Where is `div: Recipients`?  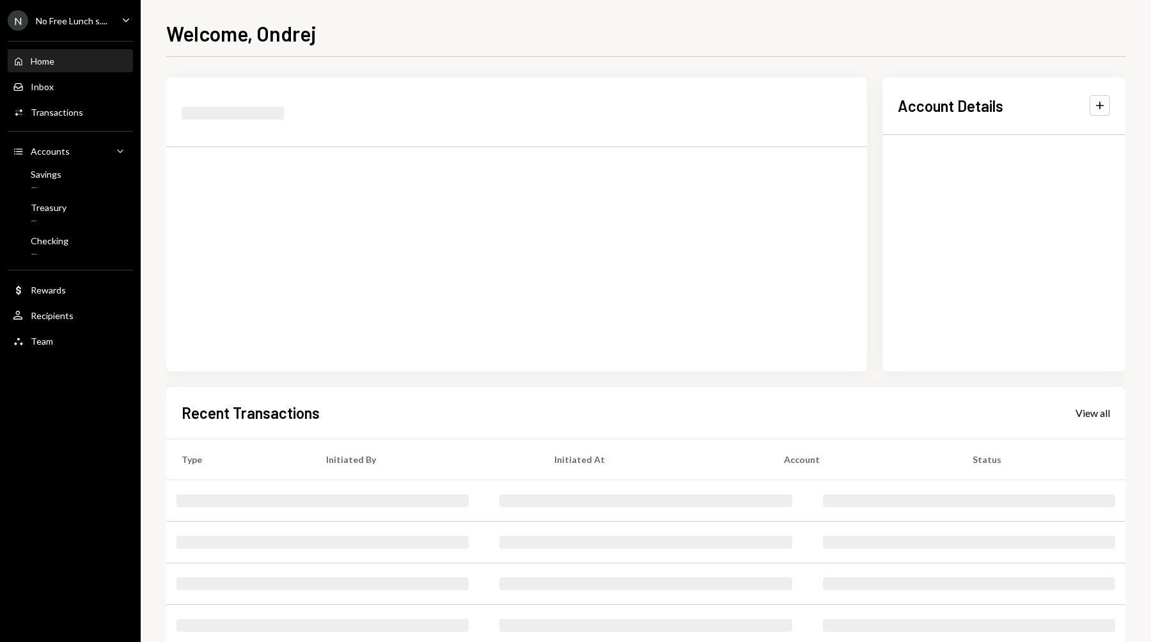 div: Recipients is located at coordinates (52, 315).